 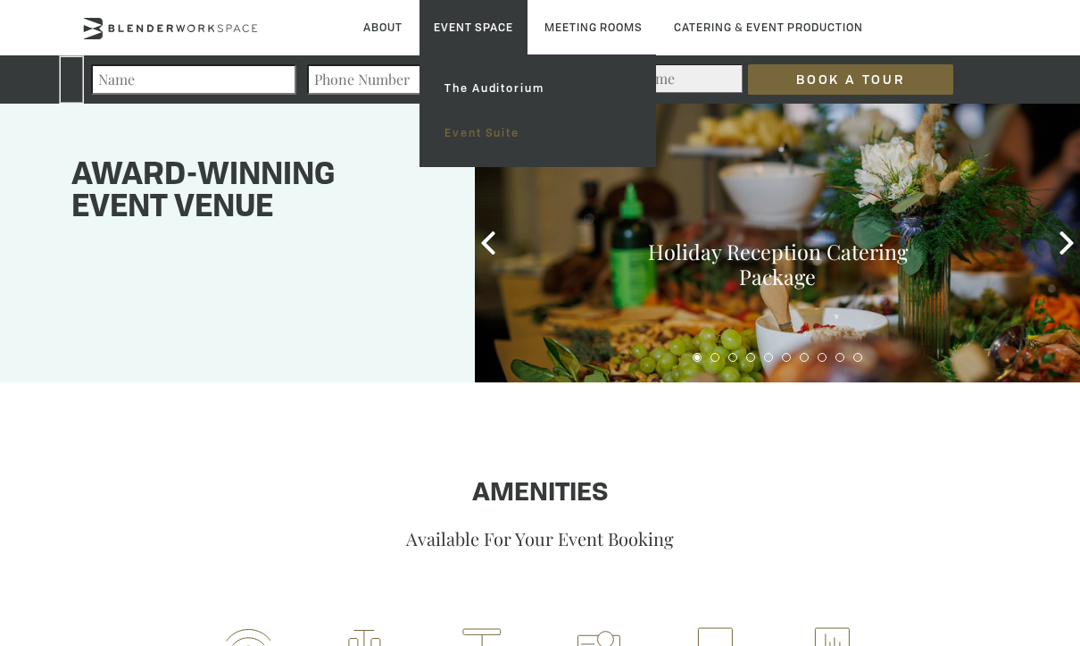 What do you see at coordinates (537, 88) in the screenshot?
I see `a: The Auditorium` at bounding box center [537, 88].